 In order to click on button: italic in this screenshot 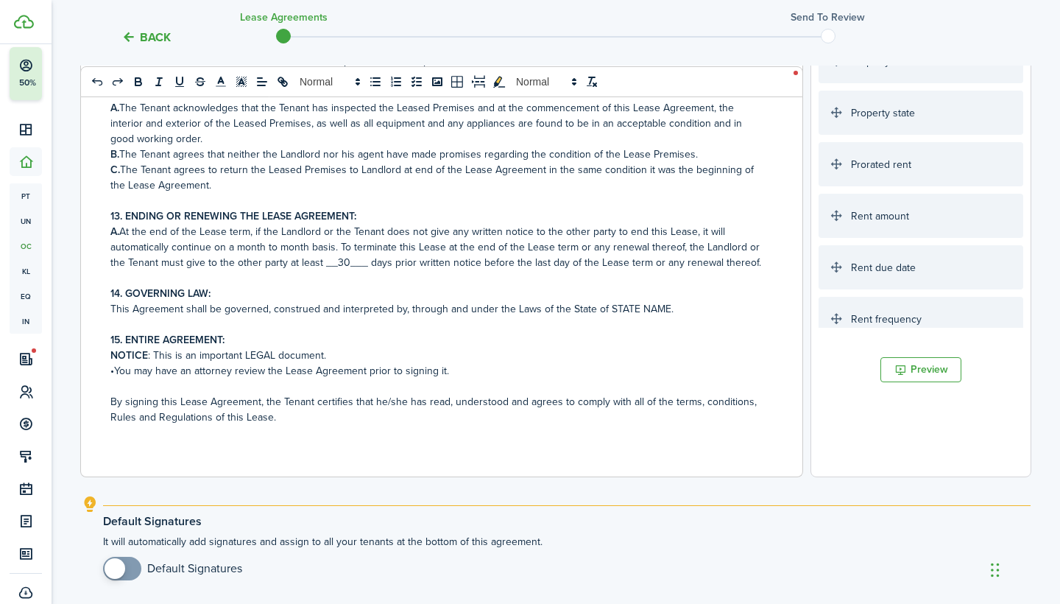, I will do `click(159, 82)`.